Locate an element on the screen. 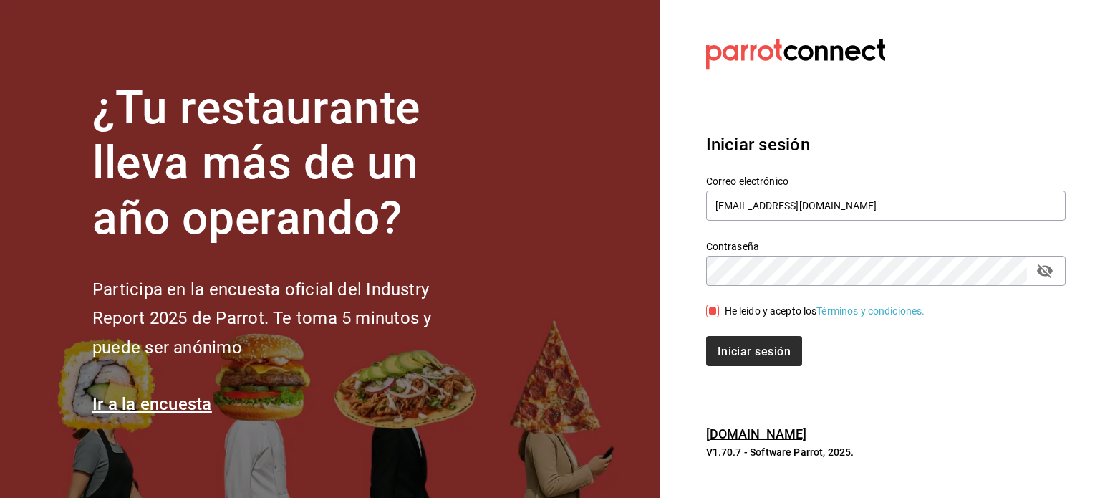 Image resolution: width=1100 pixels, height=498 pixels. button: campo de contraseña is located at coordinates (1045, 271).